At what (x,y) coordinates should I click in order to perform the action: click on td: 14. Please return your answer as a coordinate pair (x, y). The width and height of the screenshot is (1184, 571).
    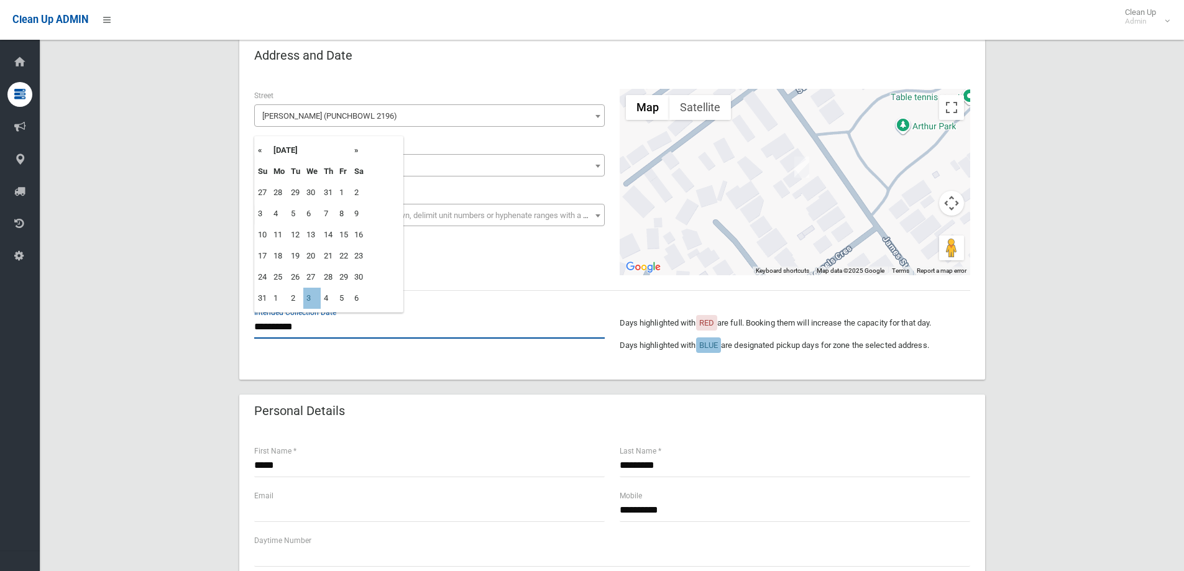
    Looking at the image, I should click on (328, 235).